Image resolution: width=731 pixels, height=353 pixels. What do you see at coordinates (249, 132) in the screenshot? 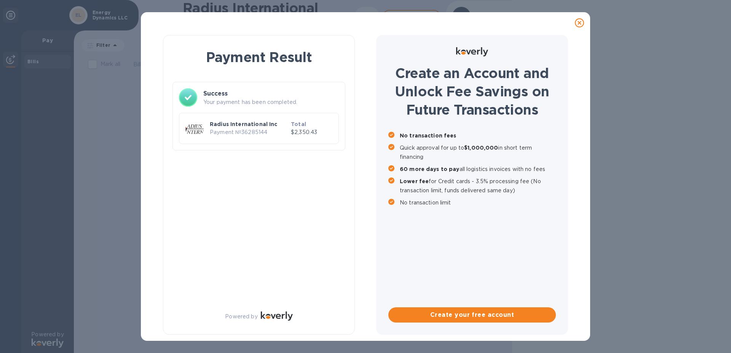
I see `p: Payment № 36285144` at bounding box center [249, 132].